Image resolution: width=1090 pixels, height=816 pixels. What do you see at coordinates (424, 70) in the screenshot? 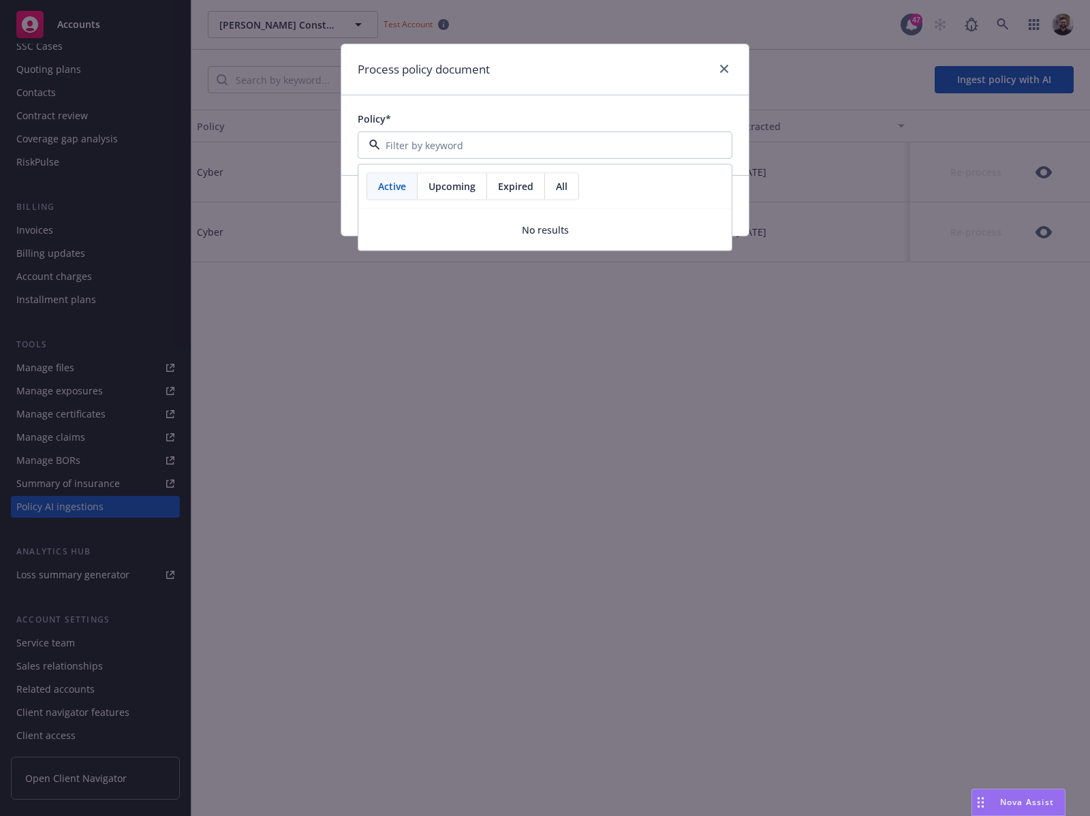
I see `h1: Process policy document` at bounding box center [424, 70].